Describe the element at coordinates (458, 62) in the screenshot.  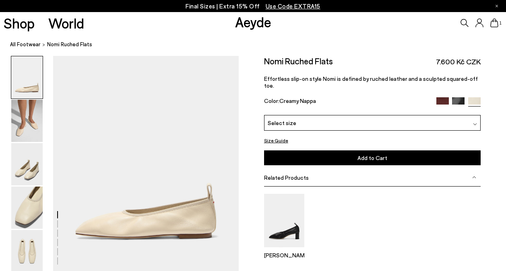
I see `span: 7.600 Kč CZK` at that location.